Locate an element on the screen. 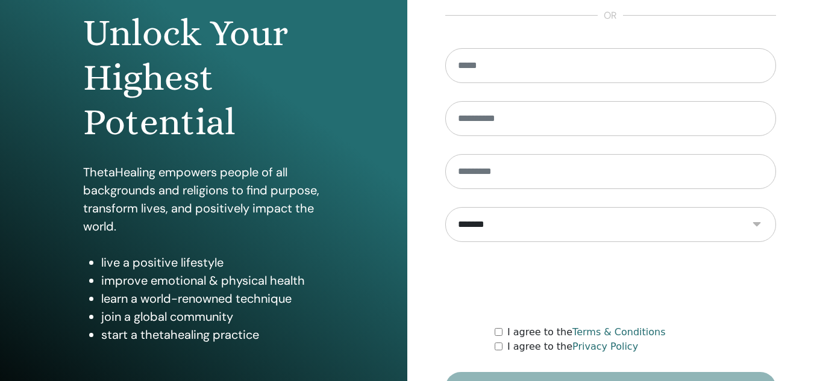 Image resolution: width=814 pixels, height=381 pixels. li: start a thetahealing practice is located at coordinates (213, 335).